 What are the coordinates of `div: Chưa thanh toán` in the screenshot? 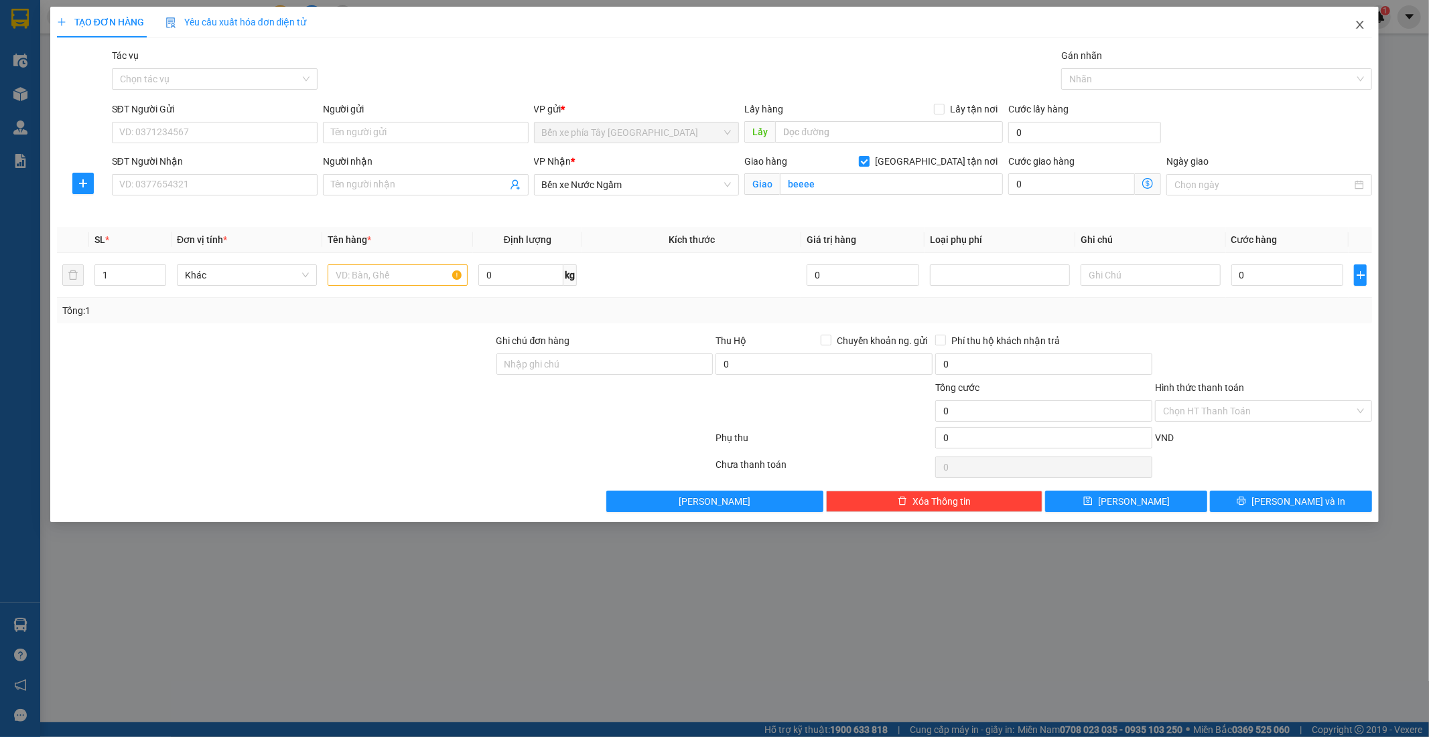 It's located at (824, 469).